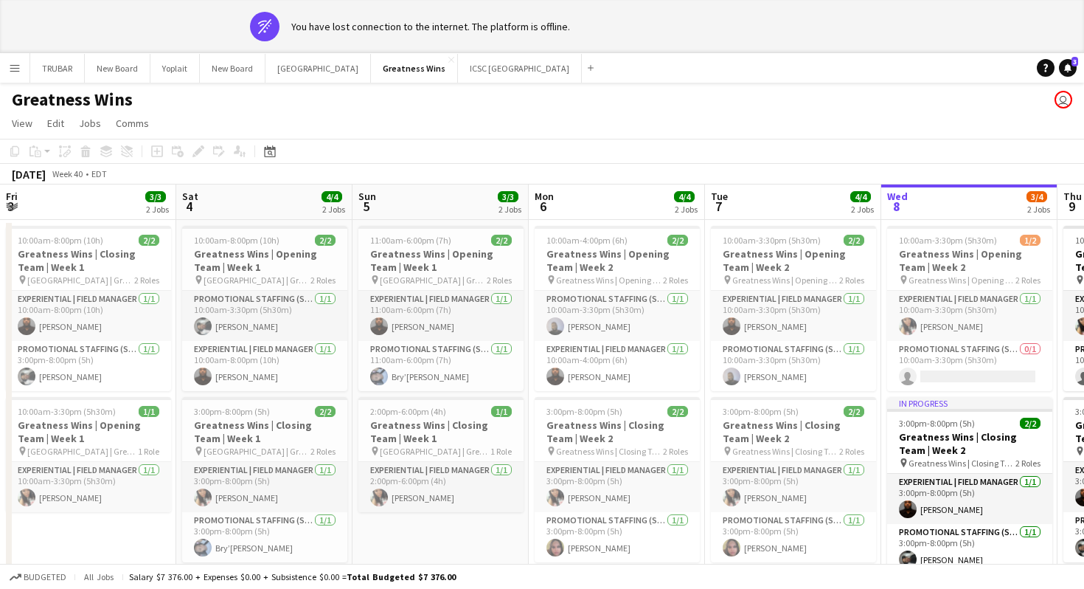 Image resolution: width=1084 pixels, height=589 pixels. What do you see at coordinates (544, 196) in the screenshot?
I see `span: Mon` at bounding box center [544, 196].